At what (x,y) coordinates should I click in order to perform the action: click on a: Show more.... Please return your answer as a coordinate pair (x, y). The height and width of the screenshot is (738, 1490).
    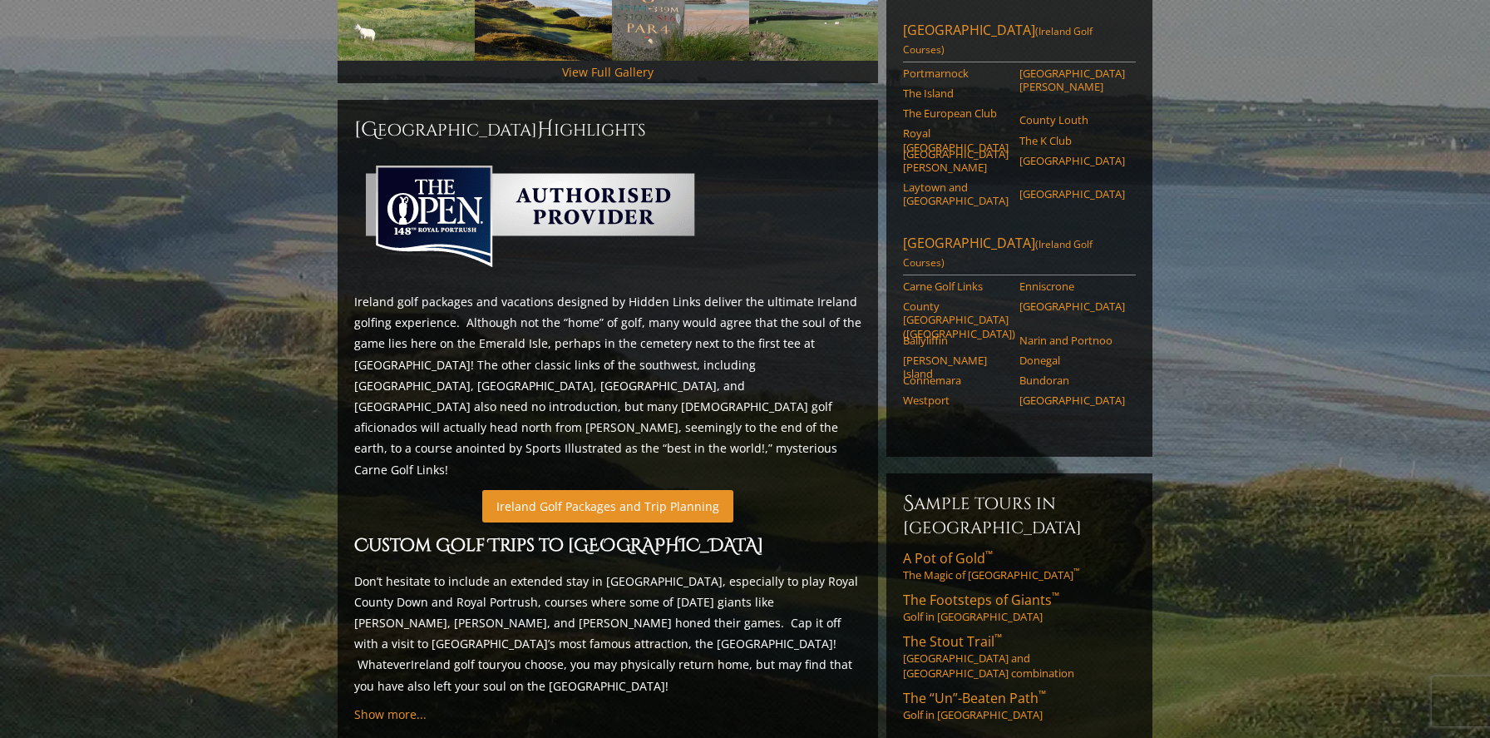
    Looking at the image, I should click on (390, 714).